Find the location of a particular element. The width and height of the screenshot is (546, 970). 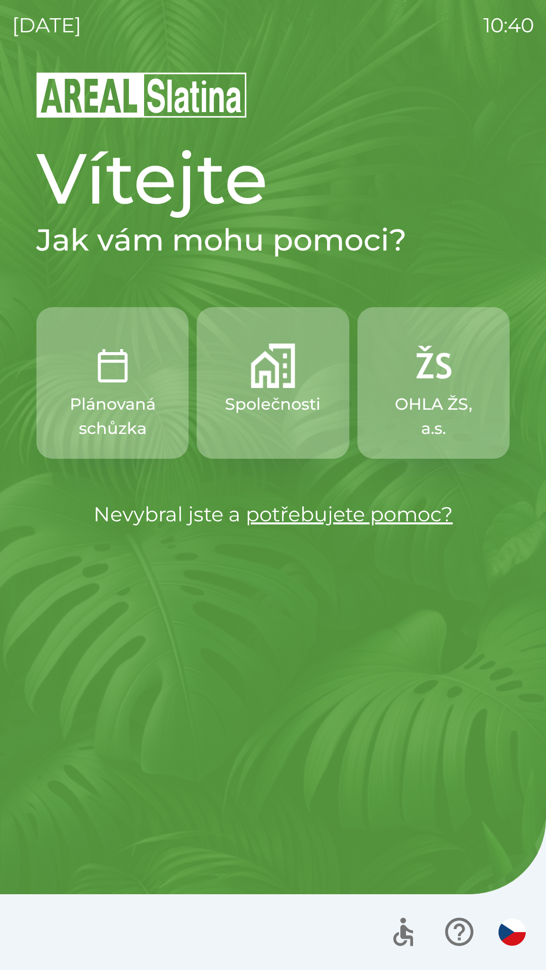

img: cs flag is located at coordinates (512, 932).